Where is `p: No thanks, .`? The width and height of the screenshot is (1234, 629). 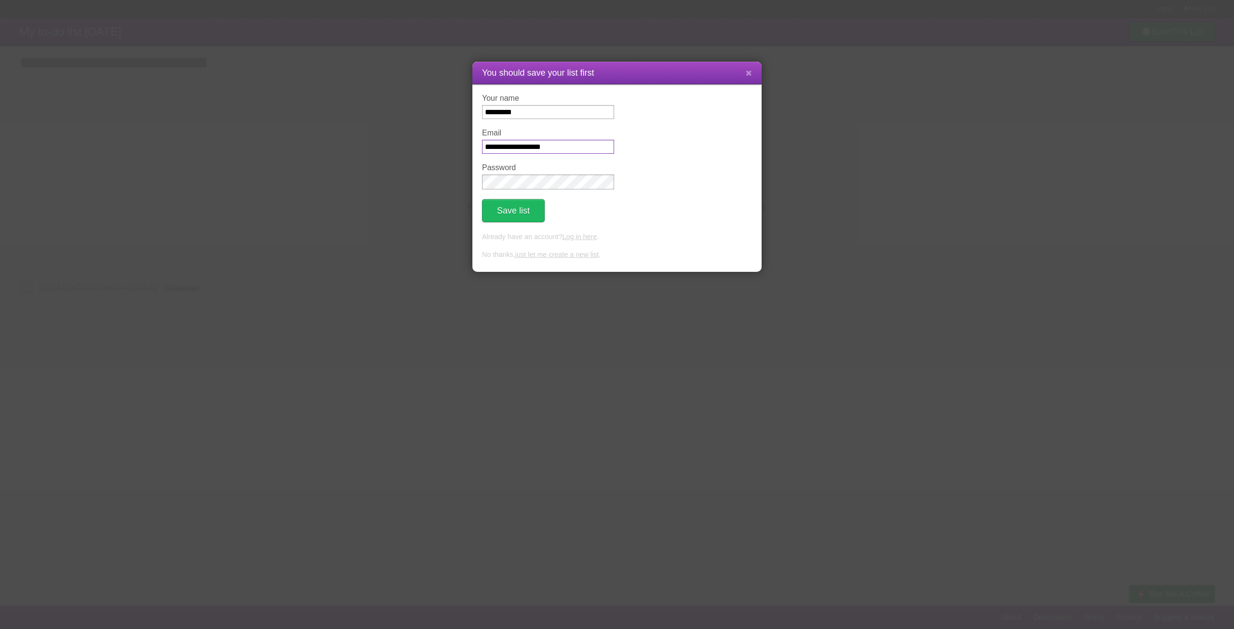
p: No thanks, . is located at coordinates (617, 255).